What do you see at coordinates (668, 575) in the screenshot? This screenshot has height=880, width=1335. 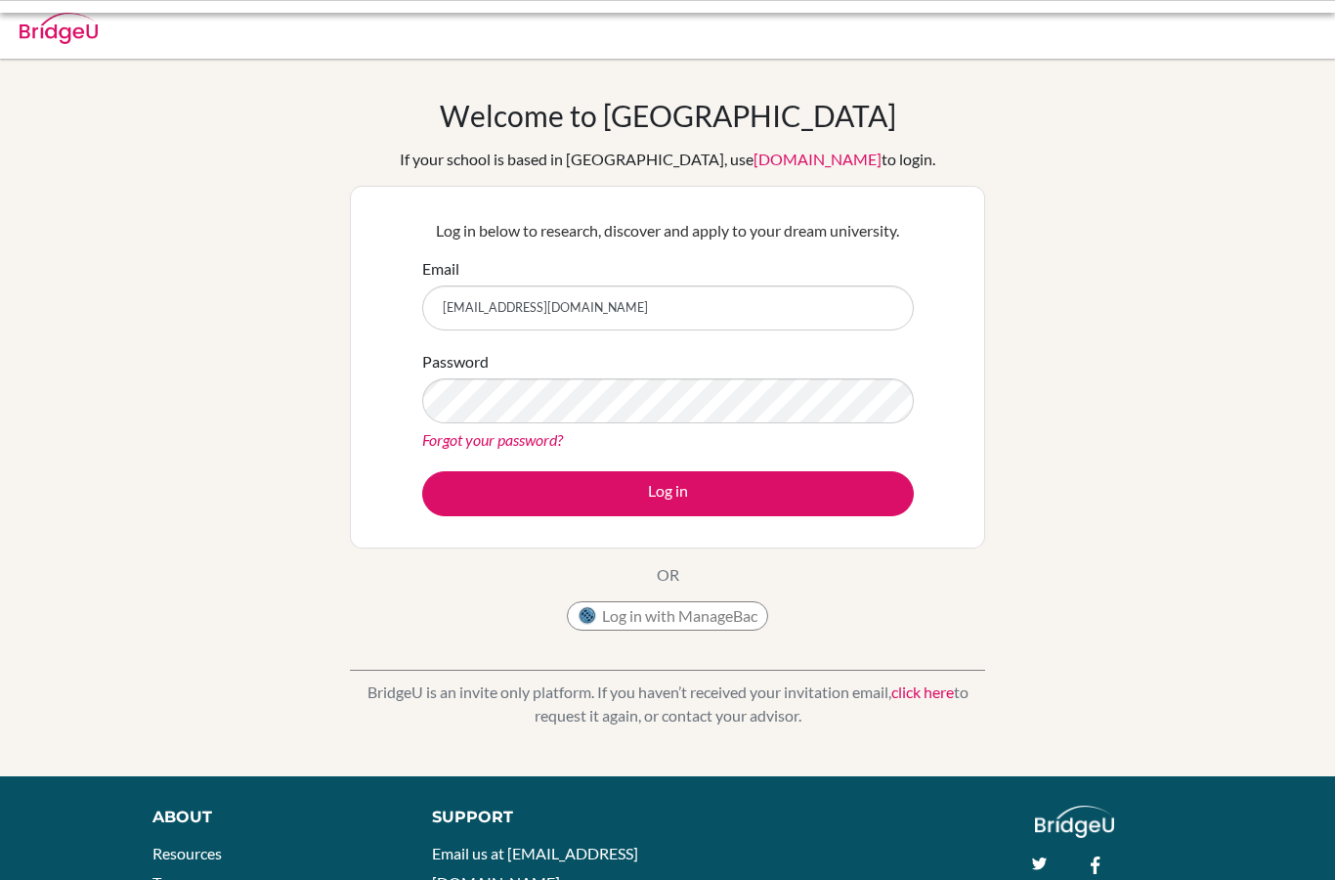 I see `p: OR` at bounding box center [668, 575].